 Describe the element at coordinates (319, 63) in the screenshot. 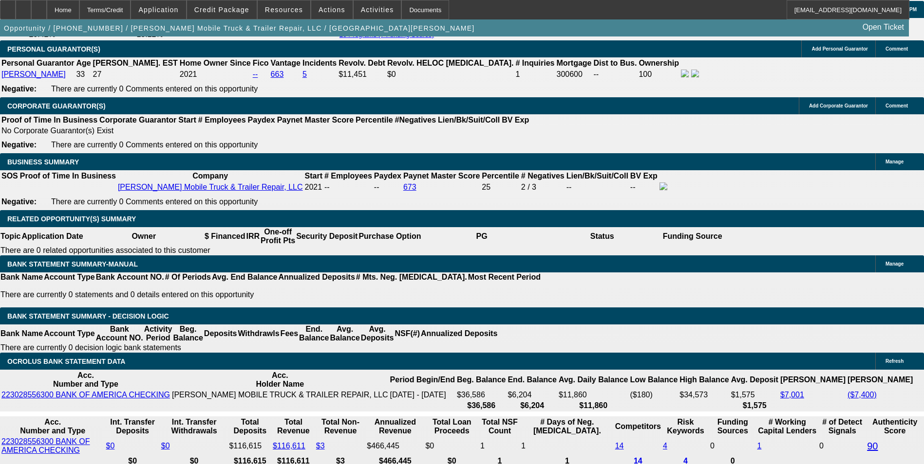

I see `b: Incidents` at that location.